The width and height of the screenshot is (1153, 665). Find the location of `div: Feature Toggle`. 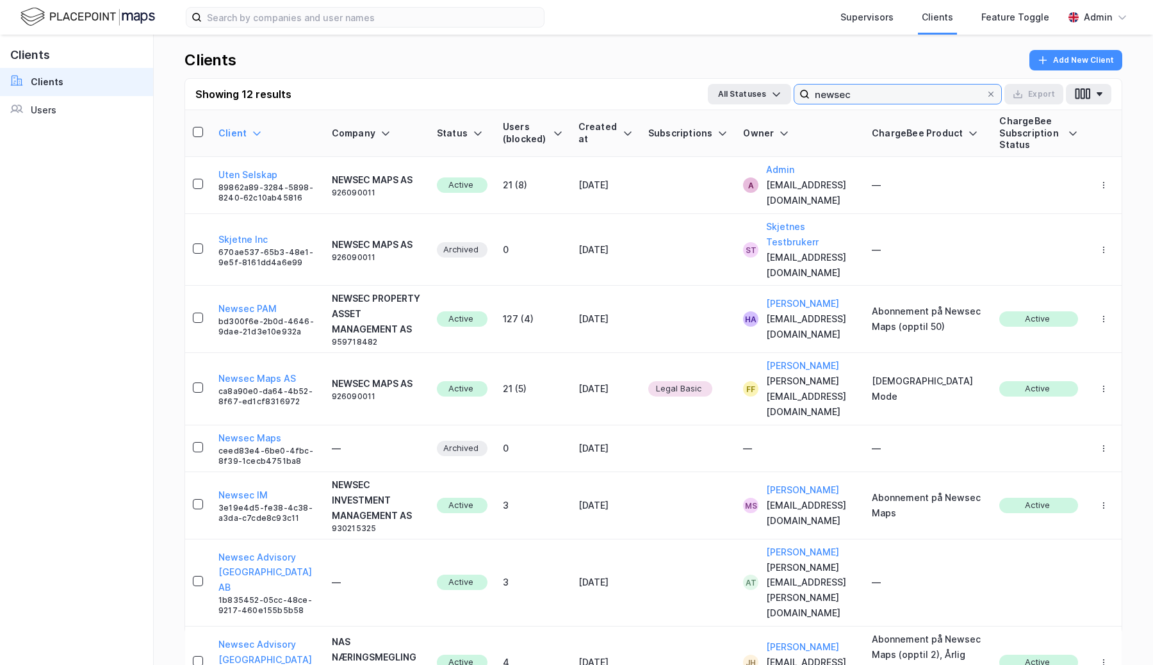

div: Feature Toggle is located at coordinates (1015, 17).